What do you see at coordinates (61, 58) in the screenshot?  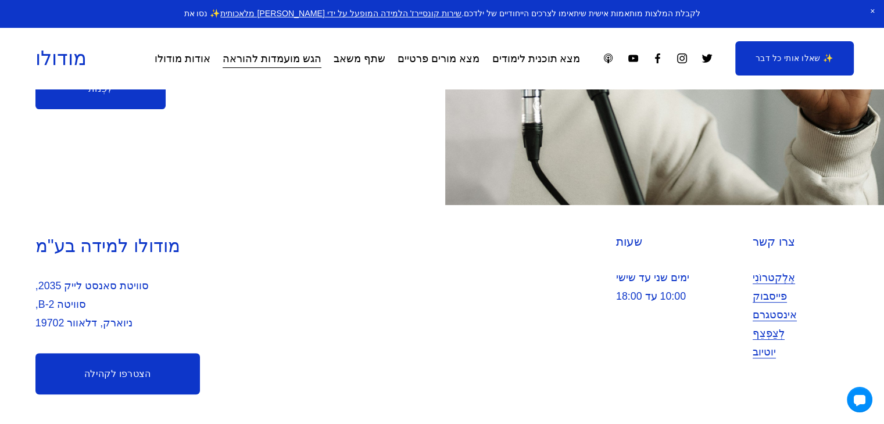 I see `font: מודולו` at bounding box center [61, 58].